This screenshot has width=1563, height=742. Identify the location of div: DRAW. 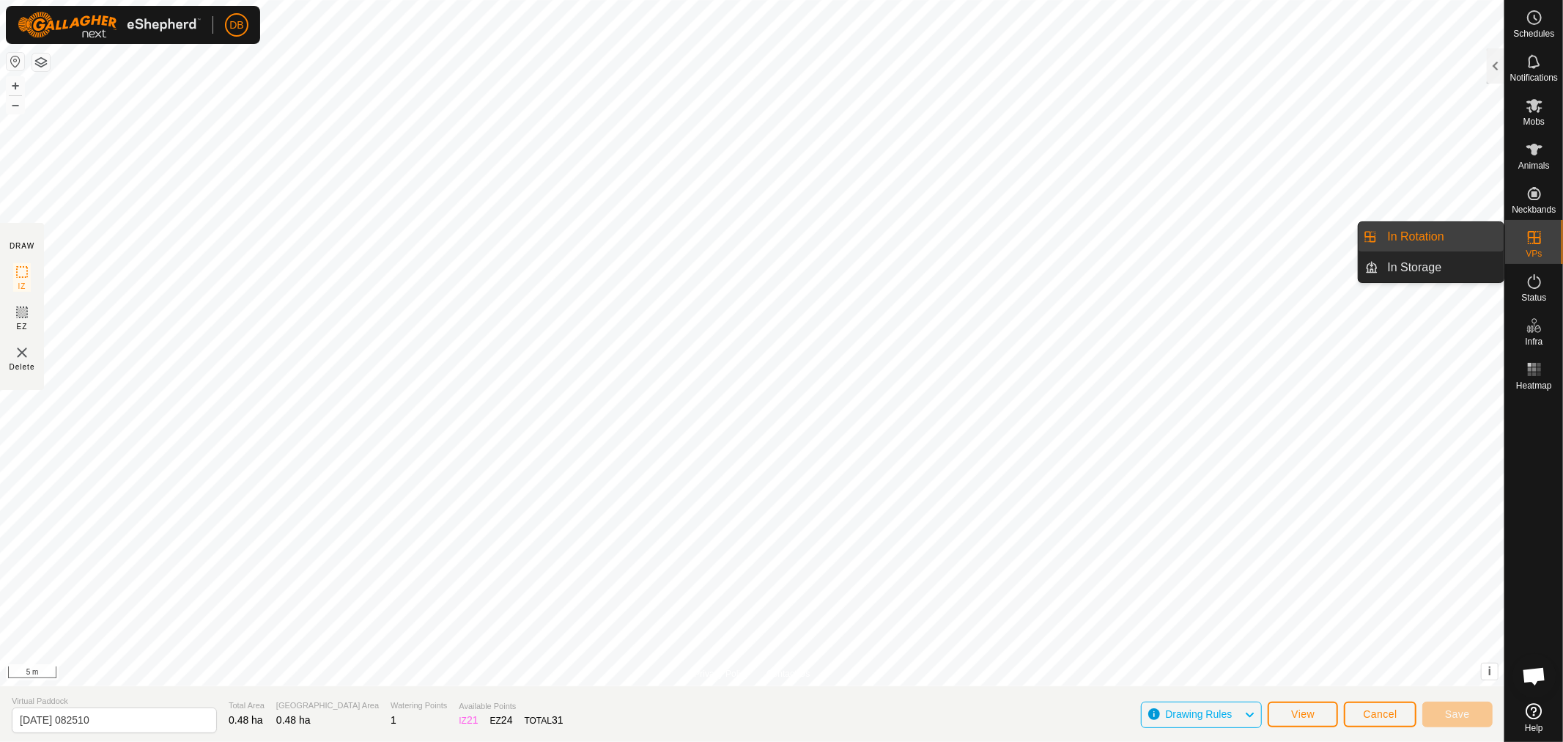
(22, 245).